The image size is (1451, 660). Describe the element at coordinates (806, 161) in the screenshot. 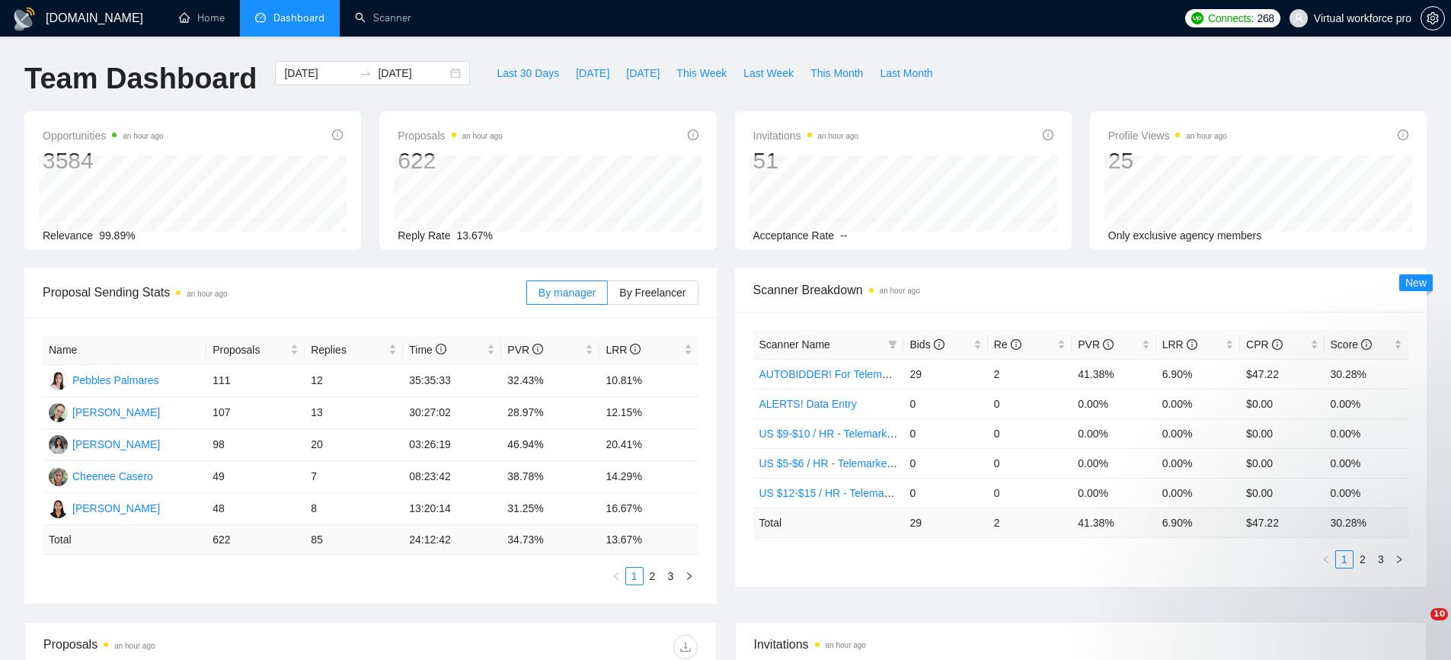

I see `div: 51` at that location.